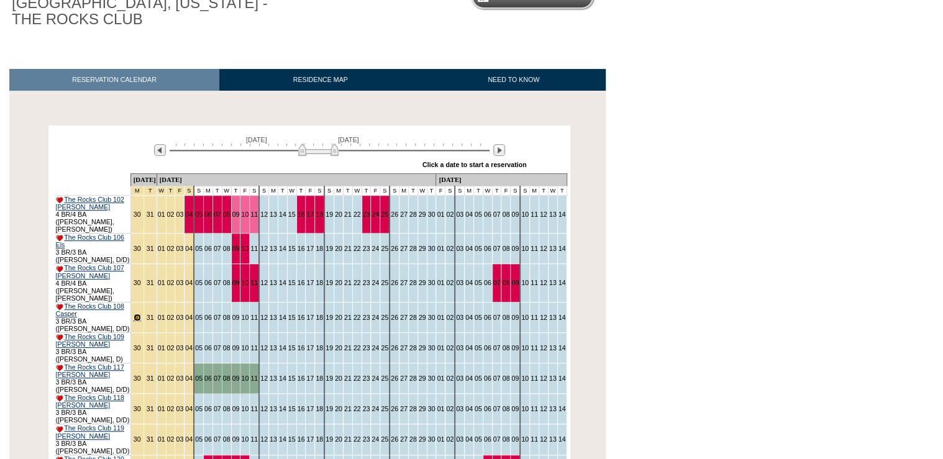 Image resolution: width=943 pixels, height=459 pixels. Describe the element at coordinates (114, 79) in the screenshot. I see `a: RESERVATION CALENDAR` at that location.